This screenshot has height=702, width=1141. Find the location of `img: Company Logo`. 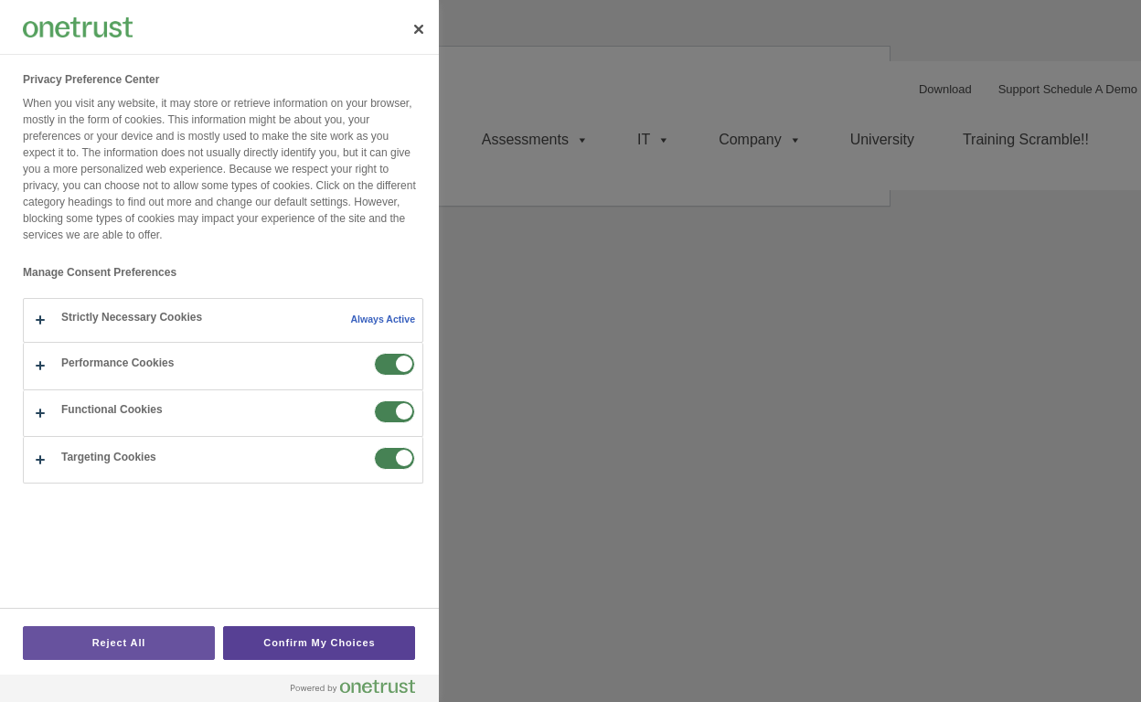

img: Company Logo is located at coordinates (78, 27).